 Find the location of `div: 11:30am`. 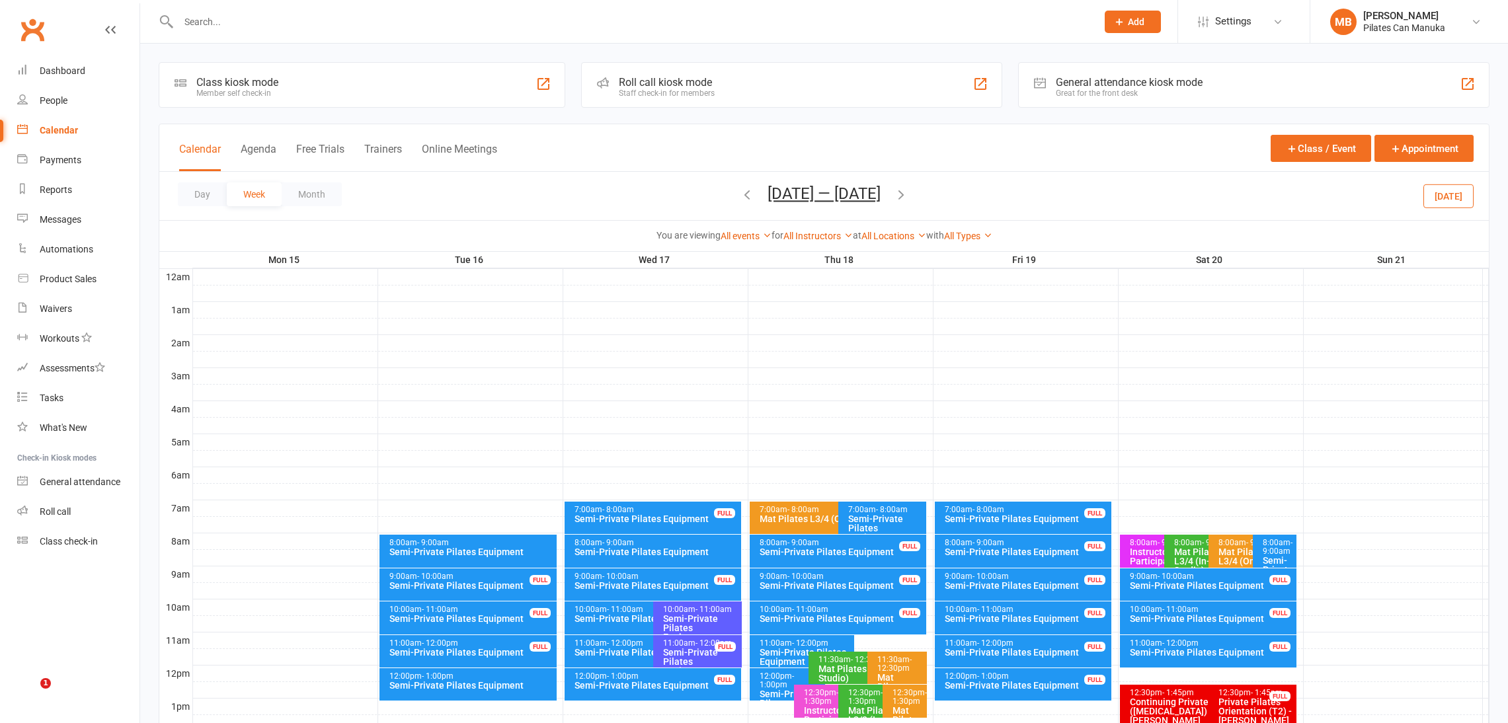

div: 11:30am is located at coordinates (900, 664).